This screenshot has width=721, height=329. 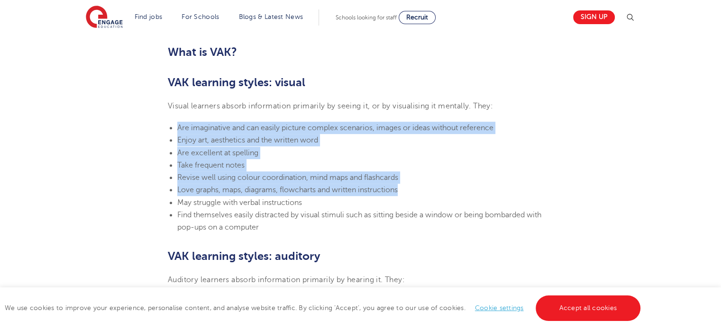 What do you see at coordinates (200, 17) in the screenshot?
I see `a: For Schools` at bounding box center [200, 17].